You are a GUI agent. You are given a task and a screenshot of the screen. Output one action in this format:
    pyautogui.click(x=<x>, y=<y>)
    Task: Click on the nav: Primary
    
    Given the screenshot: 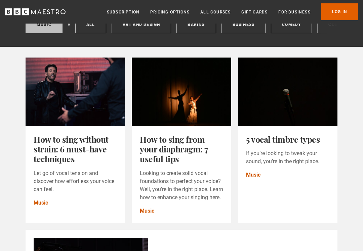 What is the action you would take?
    pyautogui.click(x=232, y=12)
    